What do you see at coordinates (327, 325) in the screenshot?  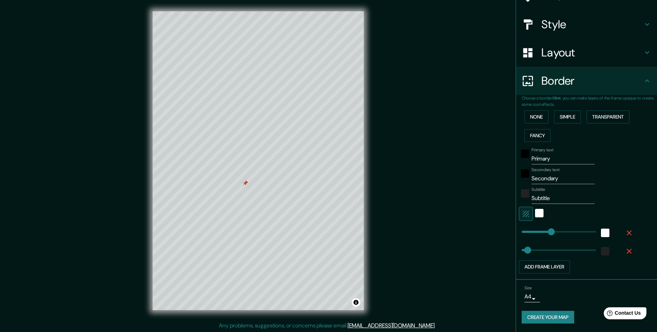 I see `p: Any problems, suggestions, or concerns please email .` at bounding box center [327, 325].